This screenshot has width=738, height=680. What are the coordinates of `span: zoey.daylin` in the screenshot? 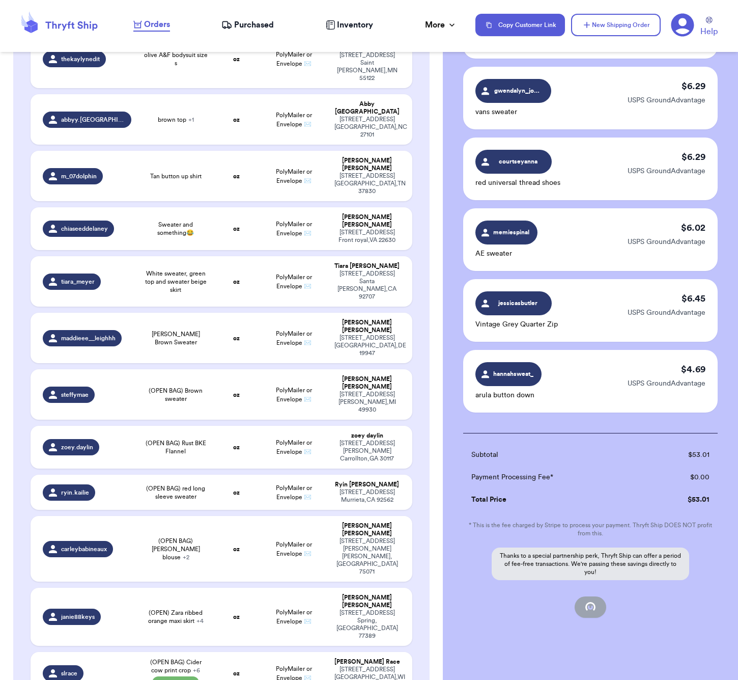 It's located at (77, 447).